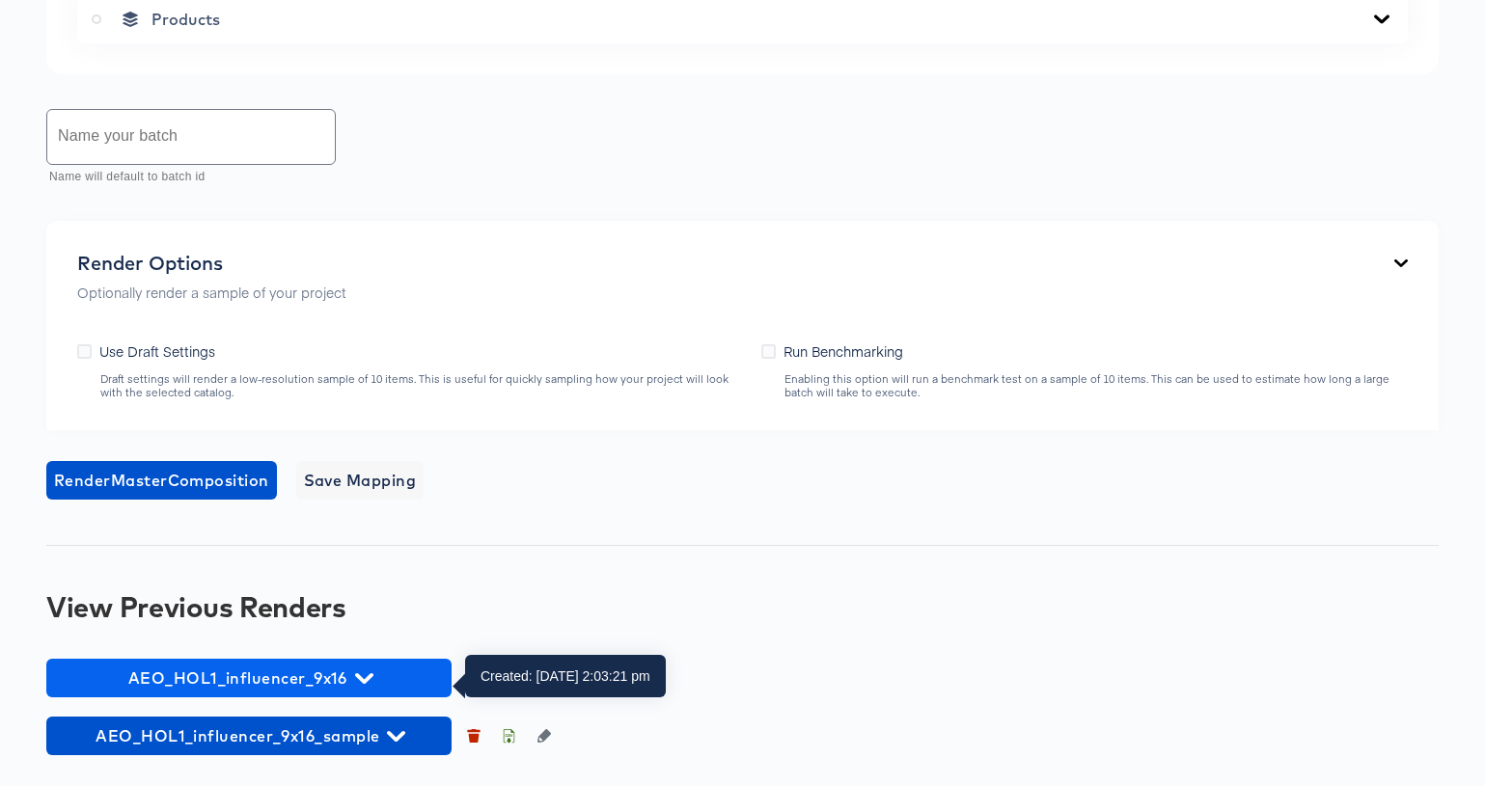 This screenshot has width=1485, height=786. Describe the element at coordinates (843, 351) in the screenshot. I see `span: Run Benchmarking` at that location.